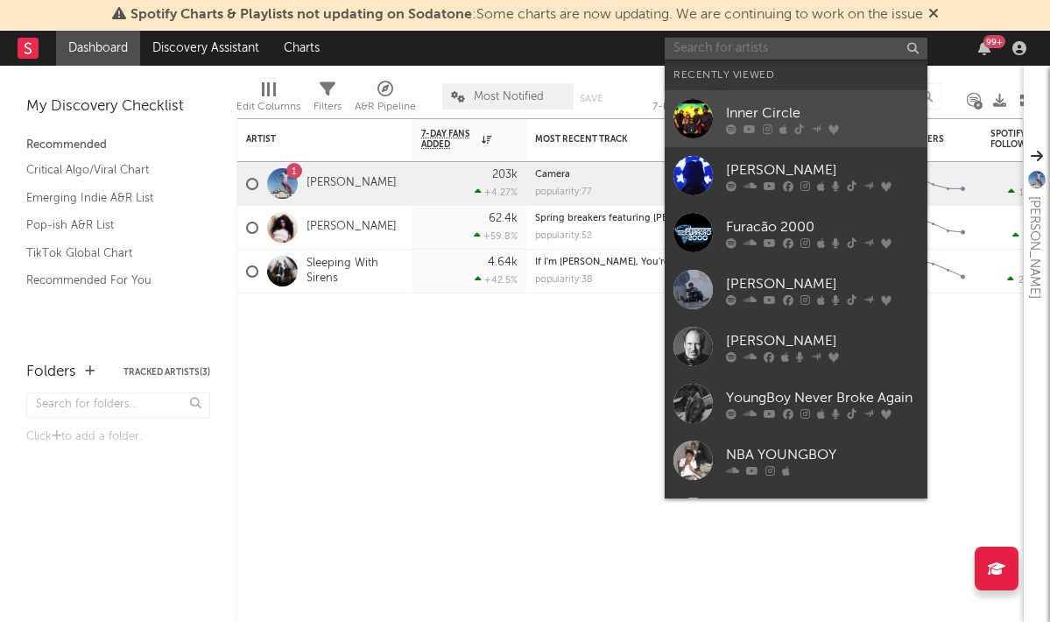 Image resolution: width=1050 pixels, height=622 pixels. What do you see at coordinates (526, 15) in the screenshot?
I see `span: : Some charts are now updating. We are continuing to work on the issue` at bounding box center [526, 15].